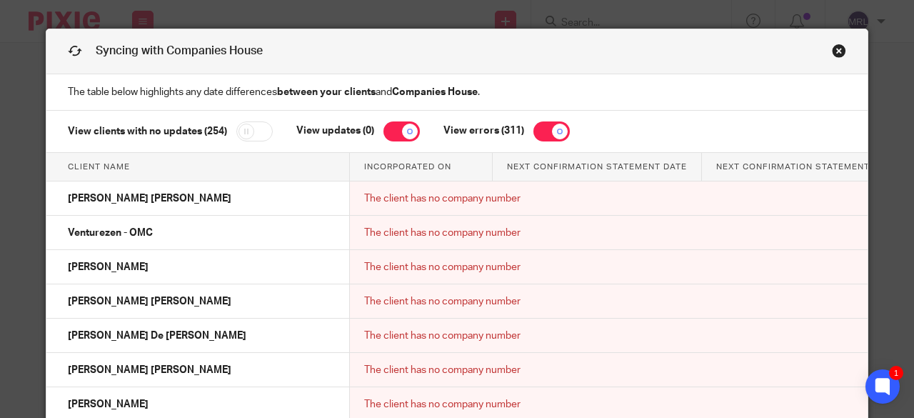 The width and height of the screenshot is (914, 418). Describe the element at coordinates (421, 167) in the screenshot. I see `th: Incorporated on` at that location.